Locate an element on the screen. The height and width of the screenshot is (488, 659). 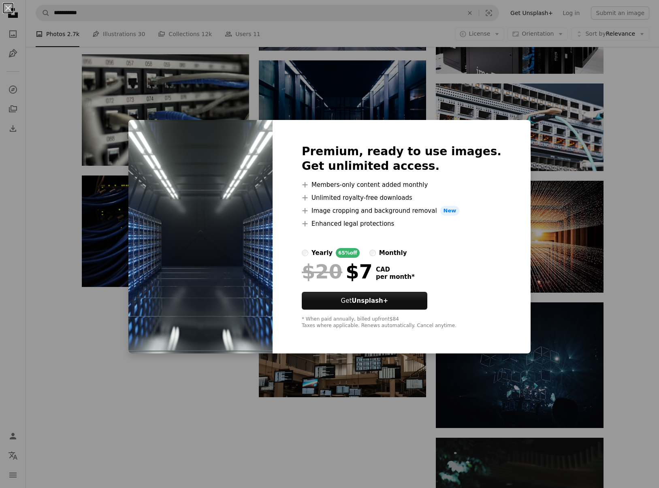
span: New is located at coordinates (450, 211).